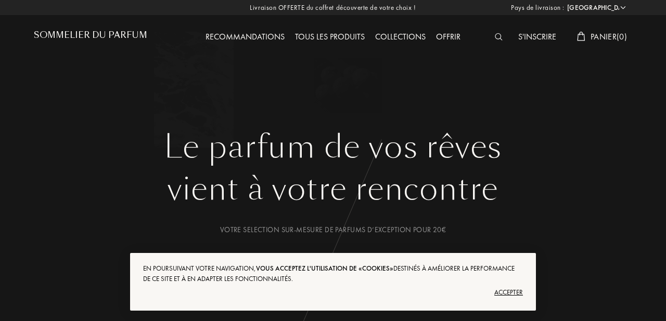 The image size is (666, 321). I want to click on div: En poursuivant votre navigation, destinés à améliorer la performance de ce site et à en adapter l..., so click(333, 274).